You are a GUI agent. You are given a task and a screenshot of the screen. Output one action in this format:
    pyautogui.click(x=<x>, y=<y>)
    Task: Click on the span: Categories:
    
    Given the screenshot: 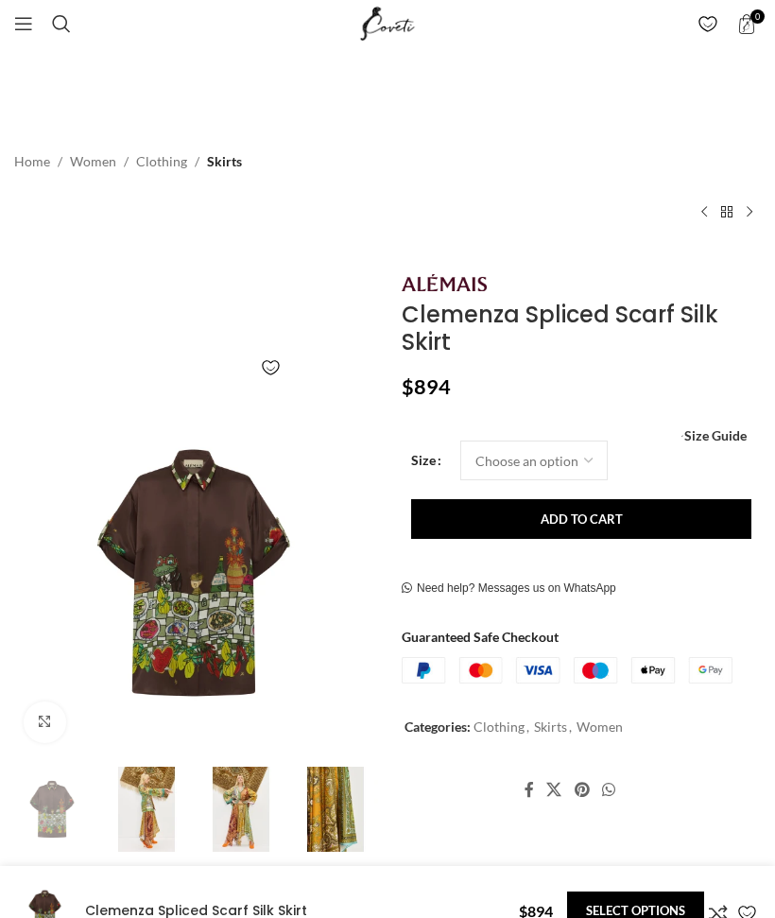 What is the action you would take?
    pyautogui.click(x=438, y=726)
    